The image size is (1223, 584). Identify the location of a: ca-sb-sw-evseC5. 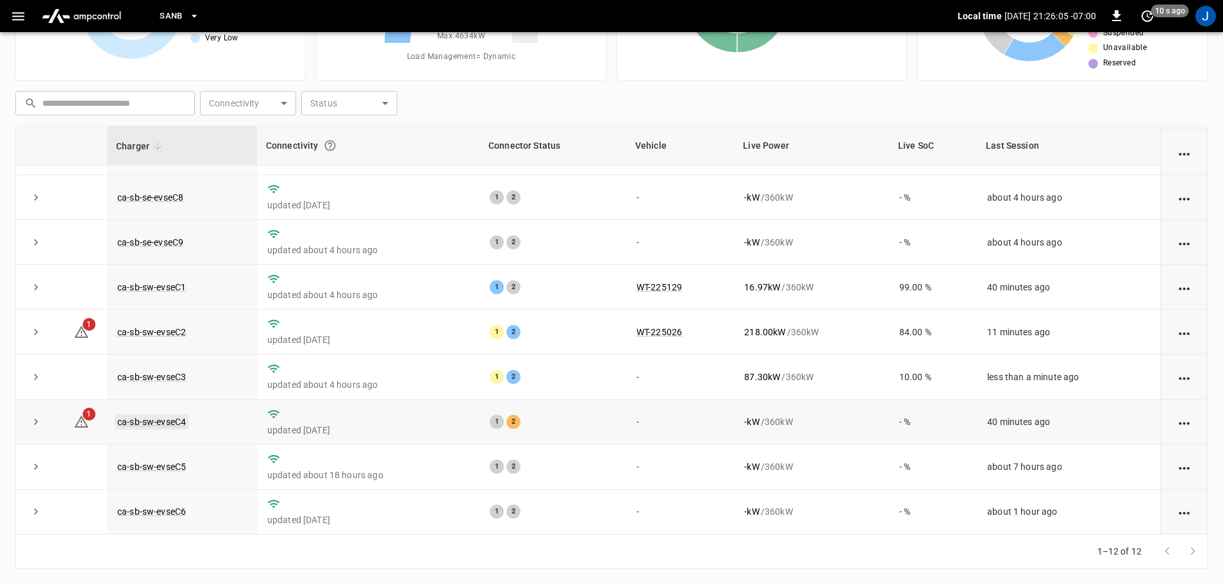
(151, 466).